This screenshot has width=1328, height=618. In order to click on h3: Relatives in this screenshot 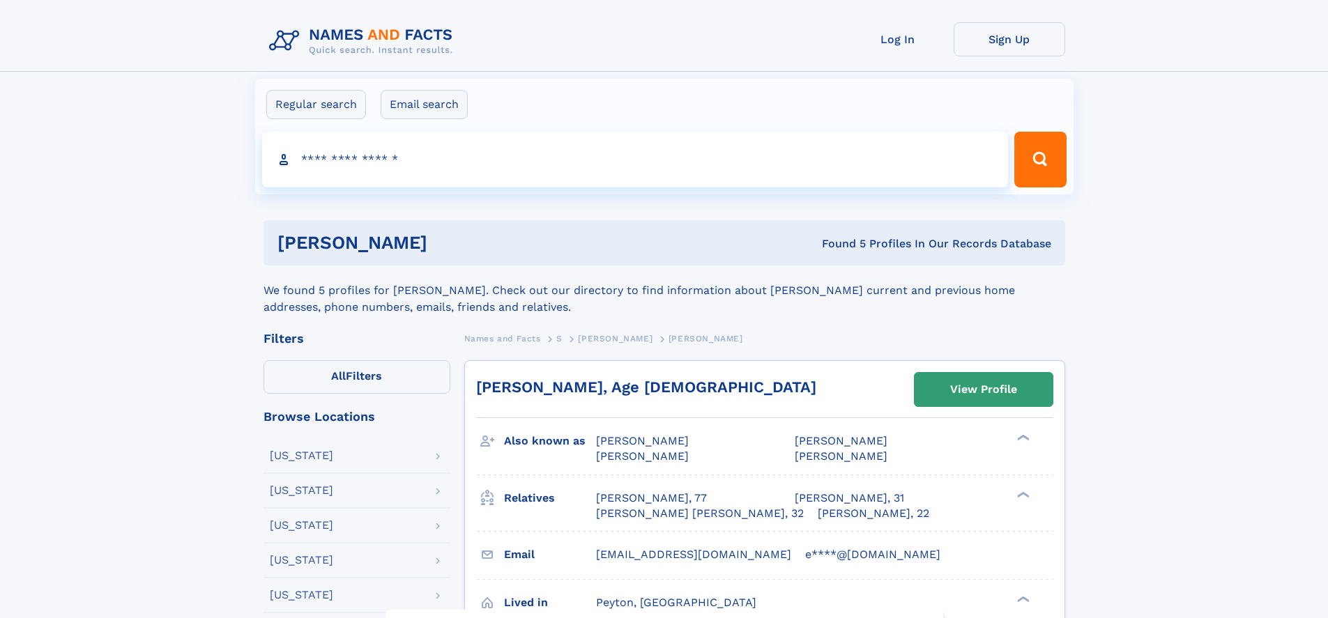, I will do `click(550, 498)`.